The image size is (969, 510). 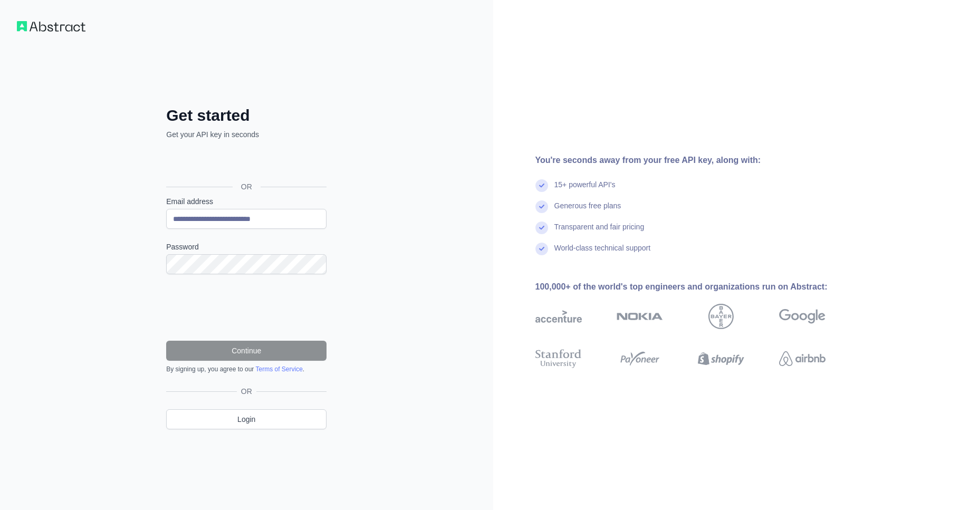 I want to click on img: bayer, so click(x=721, y=316).